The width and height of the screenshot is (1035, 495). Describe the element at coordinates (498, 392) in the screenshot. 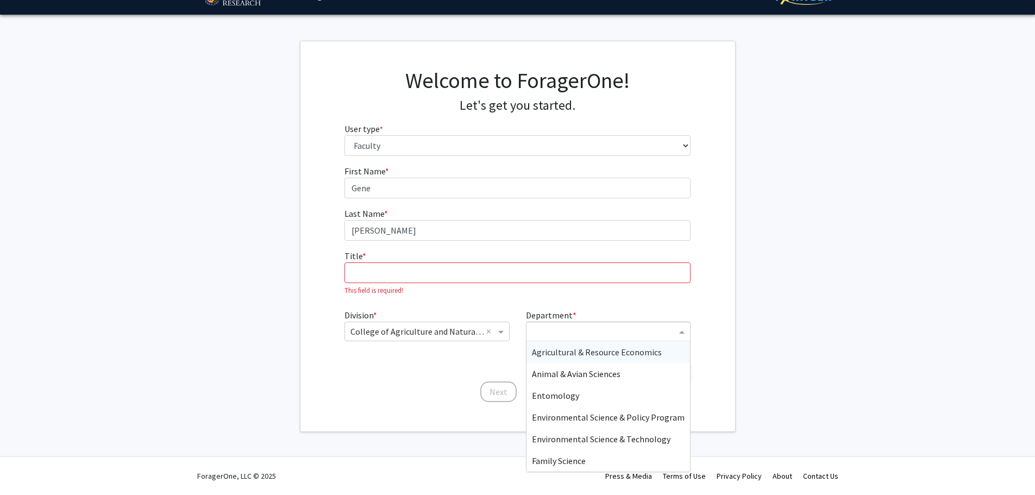

I see `button: Next` at that location.